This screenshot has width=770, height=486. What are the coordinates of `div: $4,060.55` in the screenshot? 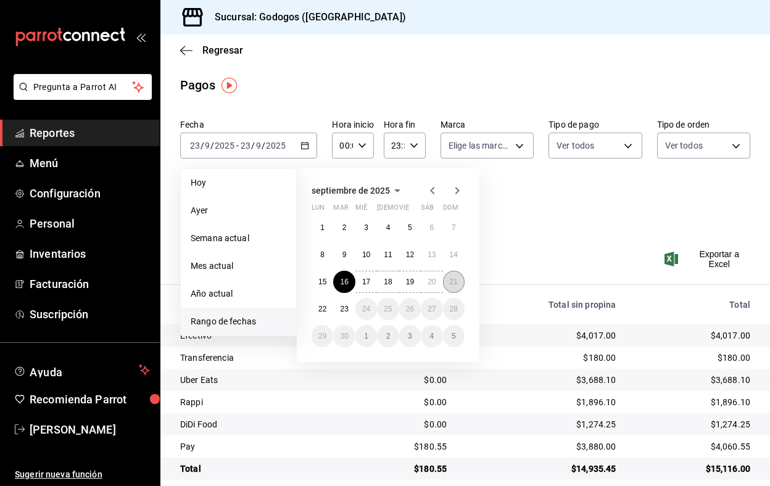 It's located at (693, 446).